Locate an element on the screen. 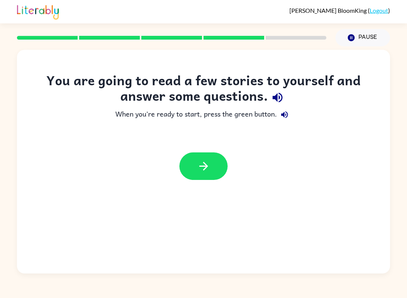  img: Literably is located at coordinates (38, 11).